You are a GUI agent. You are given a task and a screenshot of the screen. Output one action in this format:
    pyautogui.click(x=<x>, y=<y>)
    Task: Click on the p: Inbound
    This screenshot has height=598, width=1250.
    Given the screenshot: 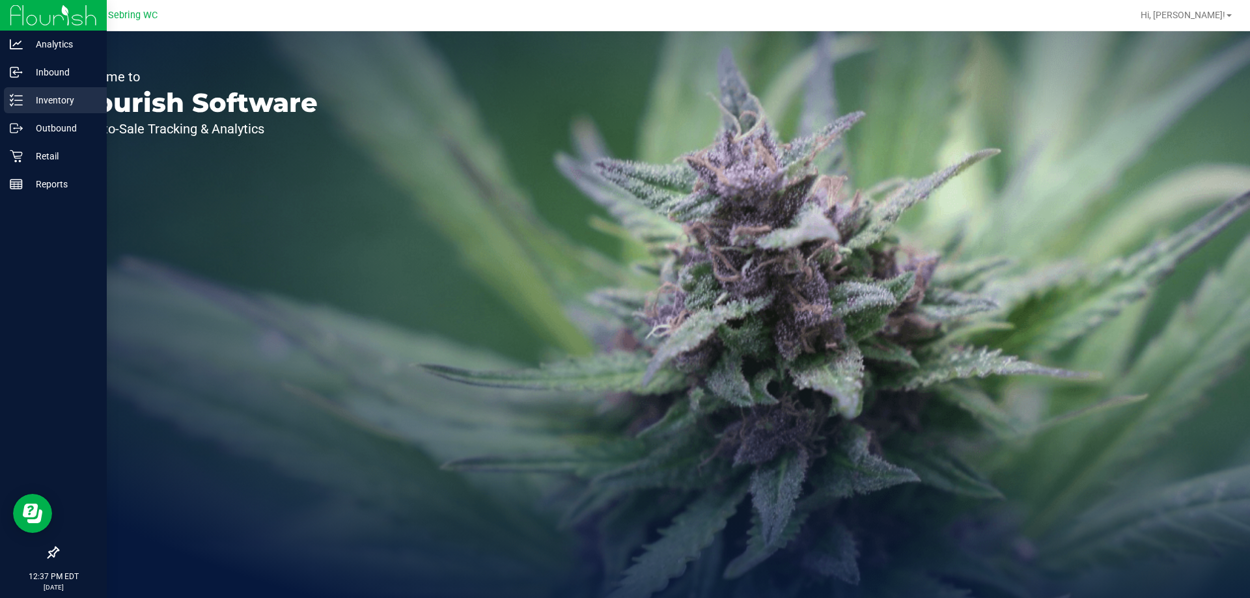 What is the action you would take?
    pyautogui.click(x=62, y=72)
    